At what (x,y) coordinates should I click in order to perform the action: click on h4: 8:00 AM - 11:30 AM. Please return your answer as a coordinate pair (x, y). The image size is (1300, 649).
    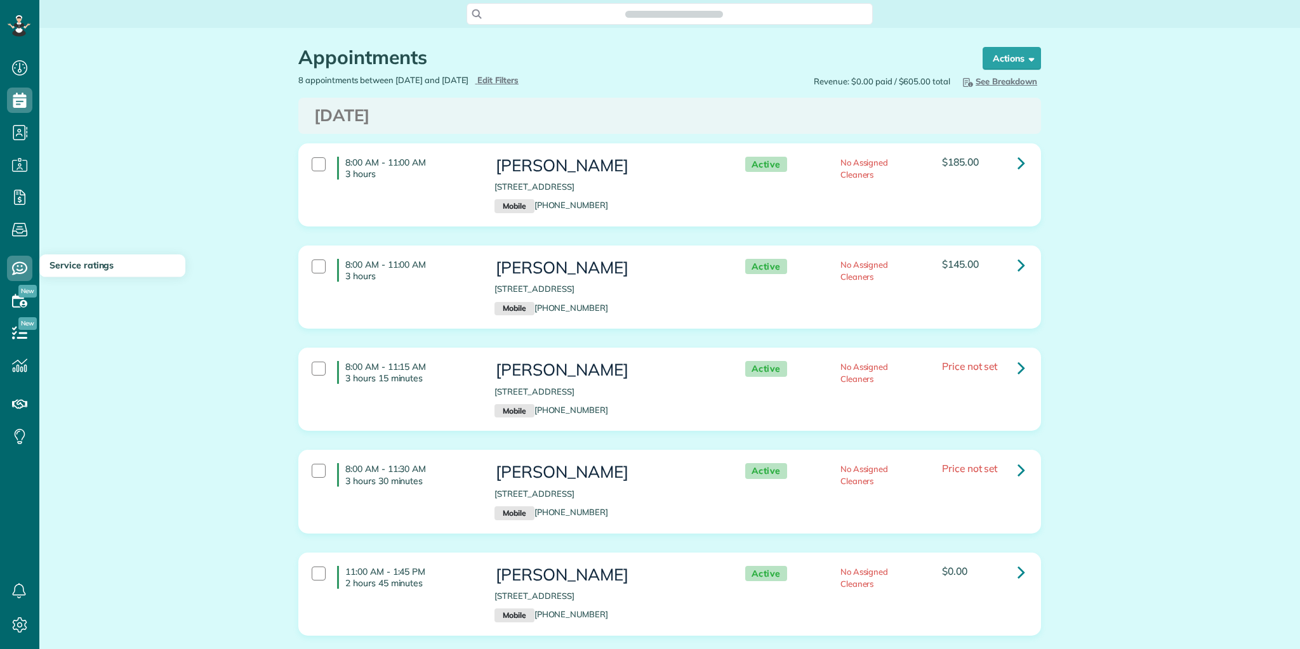
    Looking at the image, I should click on (406, 475).